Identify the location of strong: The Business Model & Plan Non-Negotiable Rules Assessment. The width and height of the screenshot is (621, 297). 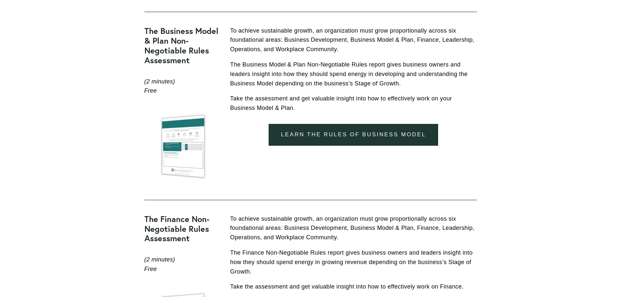
(182, 45).